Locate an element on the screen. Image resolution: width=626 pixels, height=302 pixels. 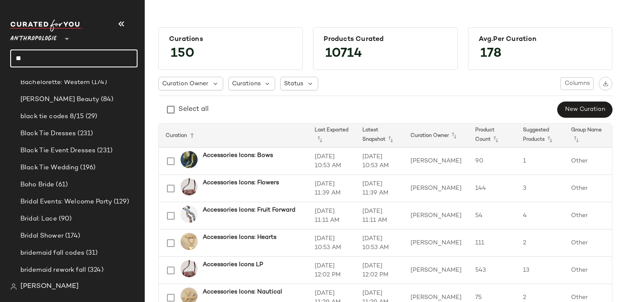
div: Select all is located at coordinates (193, 109).